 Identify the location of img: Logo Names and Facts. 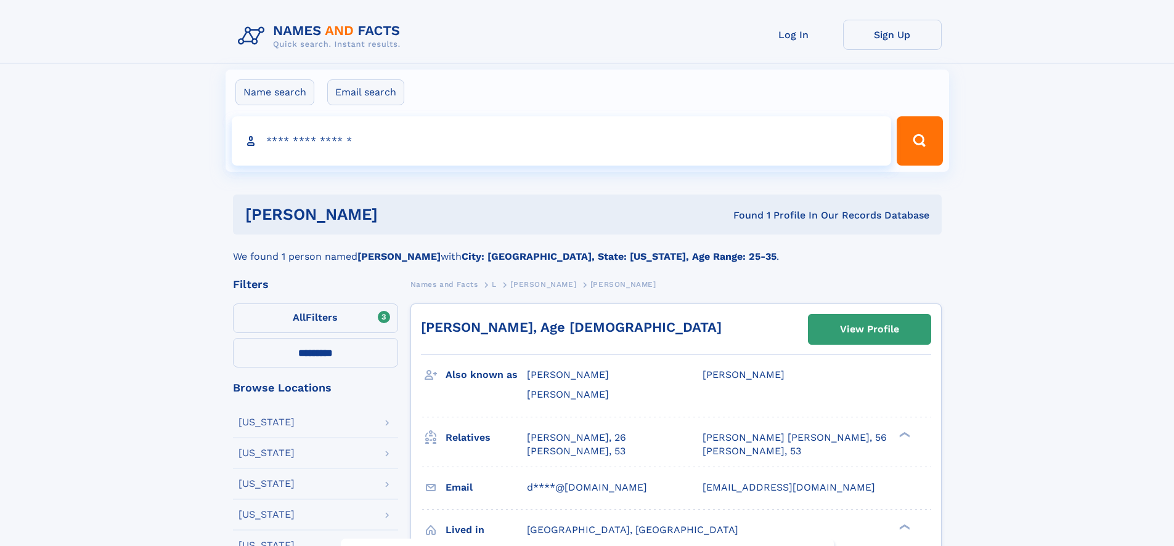
(322, 36).